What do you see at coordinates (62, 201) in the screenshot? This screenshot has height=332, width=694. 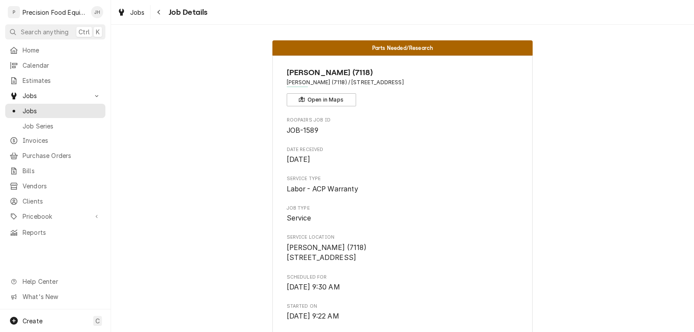 I see `span: Clients` at bounding box center [62, 201].